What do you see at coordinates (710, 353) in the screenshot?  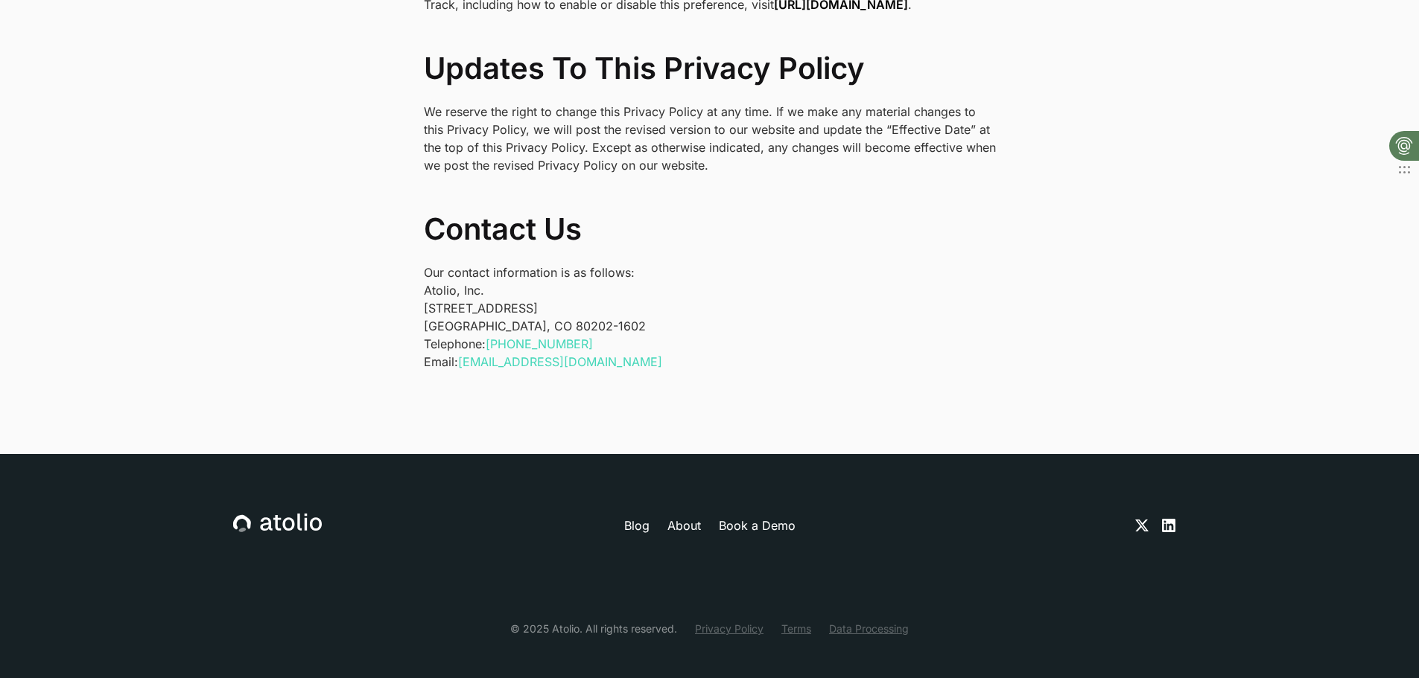 I see `p: Telephone: Email:` at bounding box center [710, 353].